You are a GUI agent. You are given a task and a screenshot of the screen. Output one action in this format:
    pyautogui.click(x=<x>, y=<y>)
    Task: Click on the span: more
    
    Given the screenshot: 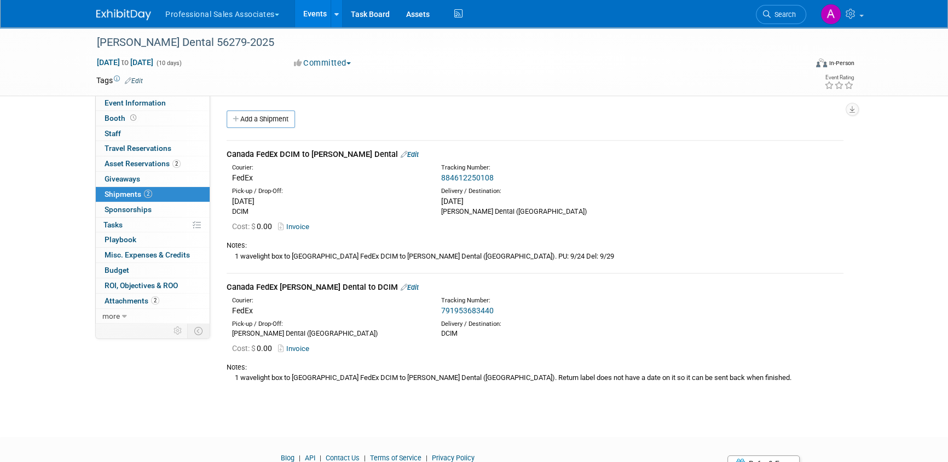 What is the action you would take?
    pyautogui.click(x=111, y=316)
    